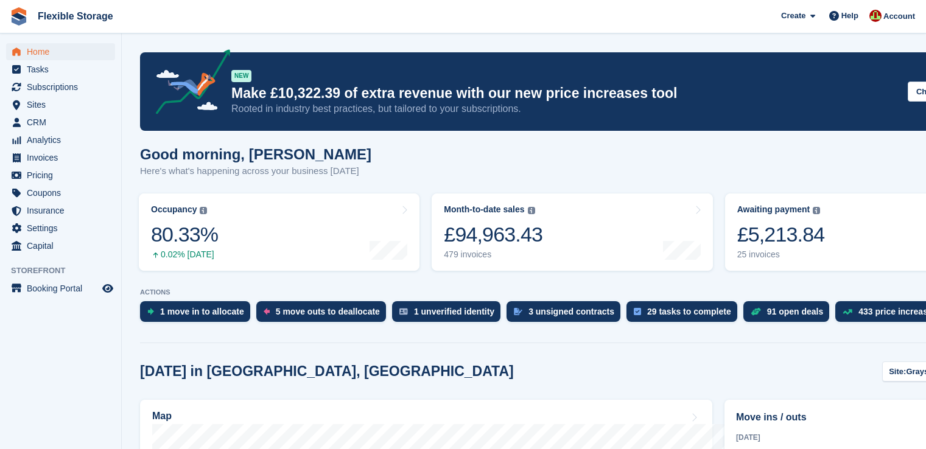 This screenshot has height=449, width=926. I want to click on img: stora-icon-8386f47178a22dfd0bd8f6a31ec36ba5ce8667c1dd55bd0f319d3a0aa187defe.svg, so click(19, 16).